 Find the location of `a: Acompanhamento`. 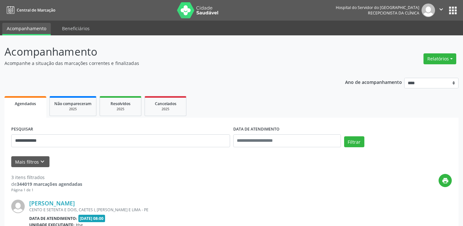

a: Acompanhamento is located at coordinates (26, 29).